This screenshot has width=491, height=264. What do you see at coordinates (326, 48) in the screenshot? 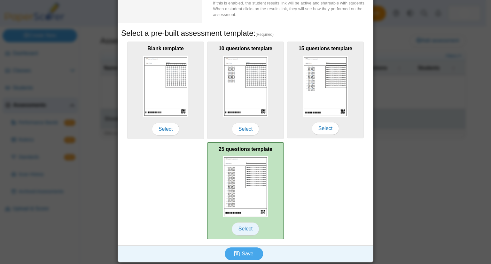
I see `b: 15 questions template` at bounding box center [326, 48].